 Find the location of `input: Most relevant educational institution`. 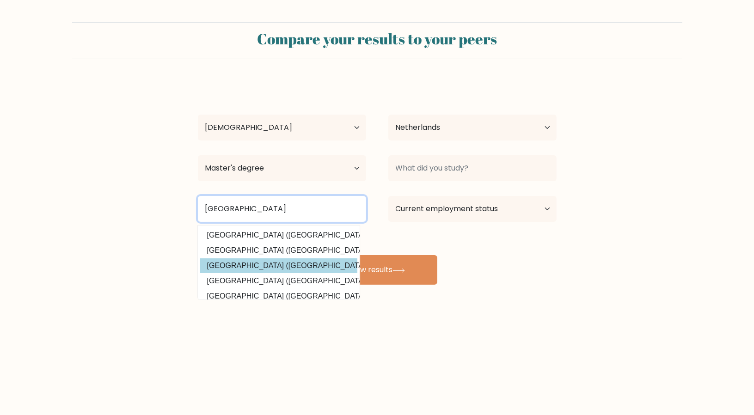

input: Most relevant educational institution is located at coordinates (282, 209).